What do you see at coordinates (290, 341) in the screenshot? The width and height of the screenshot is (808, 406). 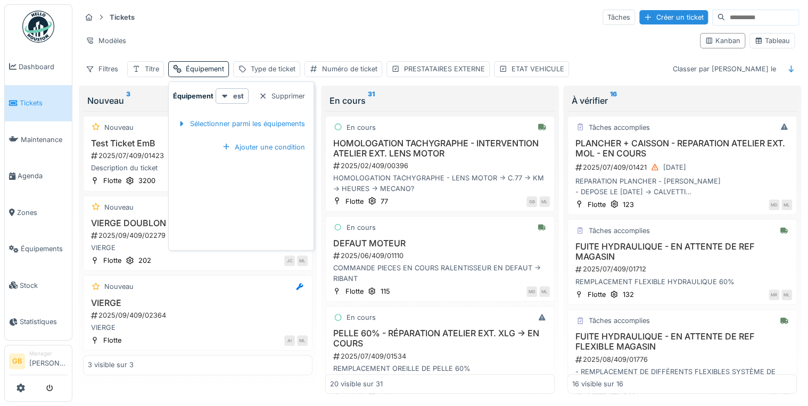 I see `div: AI` at bounding box center [290, 341].